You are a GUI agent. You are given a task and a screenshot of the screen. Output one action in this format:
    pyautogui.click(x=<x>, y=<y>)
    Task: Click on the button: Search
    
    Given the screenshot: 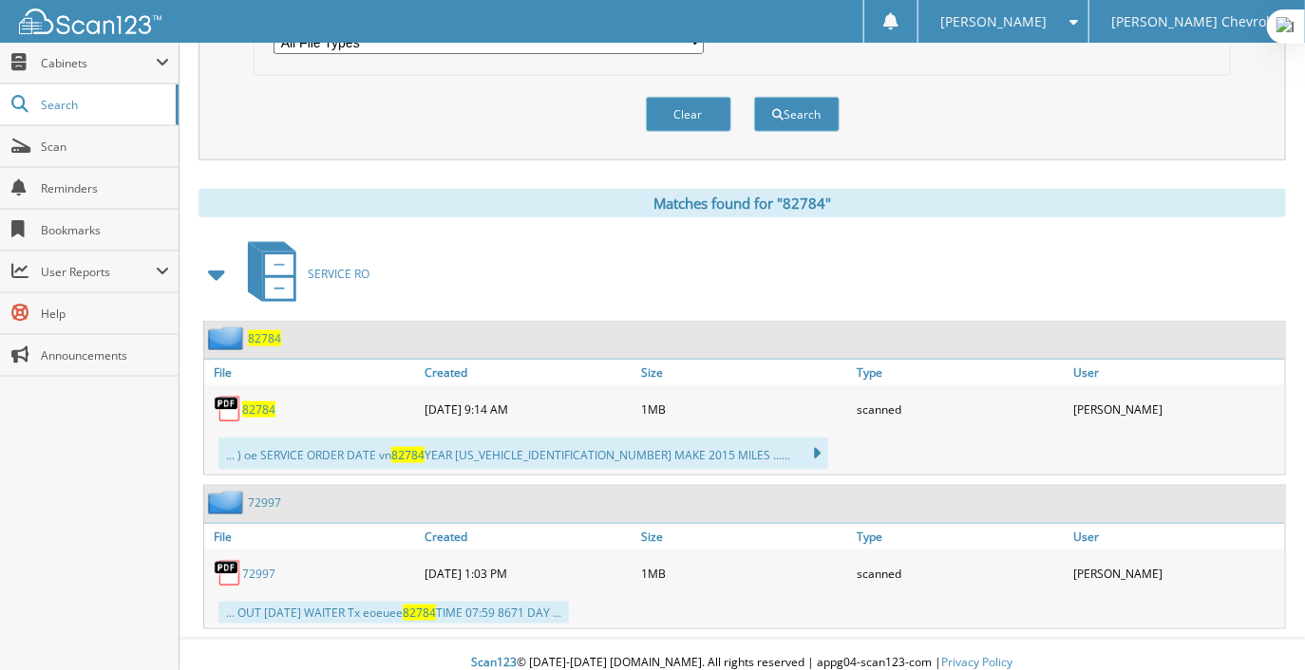 What is the action you would take?
    pyautogui.click(x=797, y=114)
    